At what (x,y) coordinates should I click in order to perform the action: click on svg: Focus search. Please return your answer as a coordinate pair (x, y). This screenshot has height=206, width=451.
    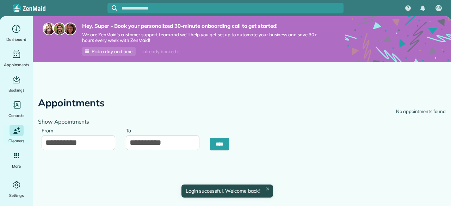
    Looking at the image, I should click on (115, 8).